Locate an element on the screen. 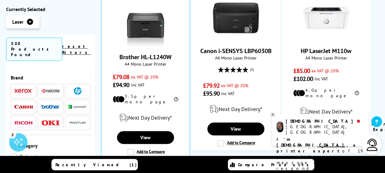 Image resolution: width=385 pixels, height=173 pixels. a: Canon is located at coordinates (24, 106).